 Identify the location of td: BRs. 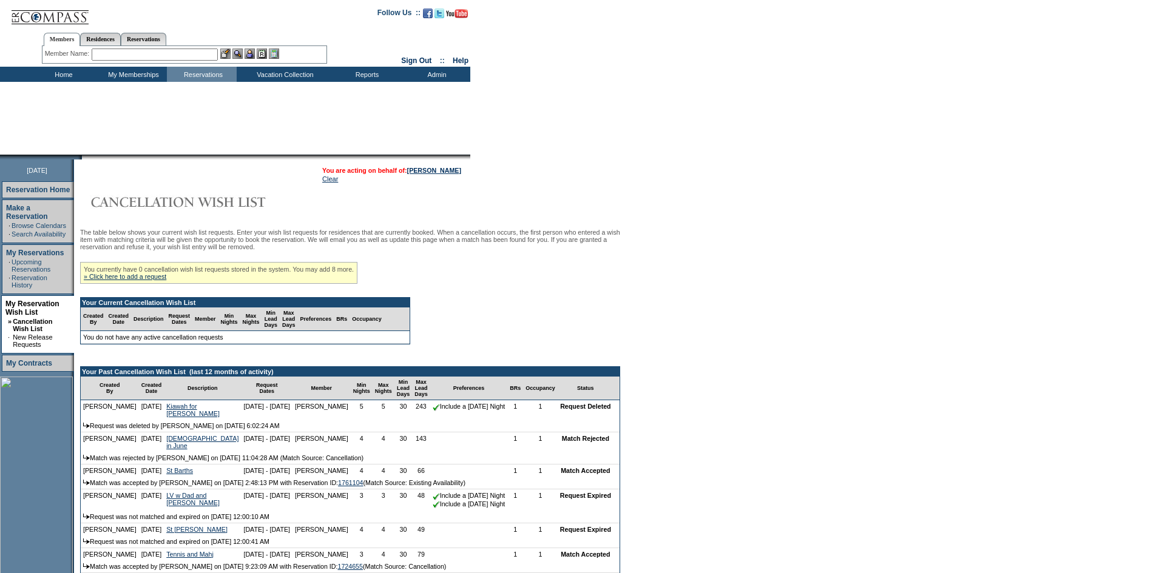
(515, 388).